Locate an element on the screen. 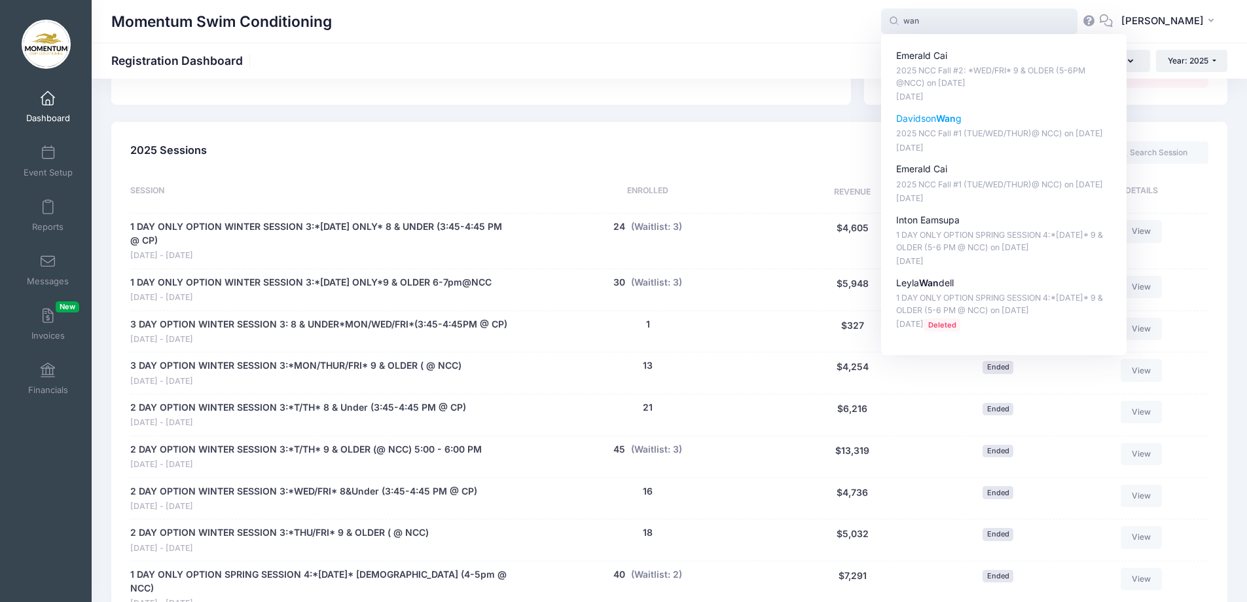 This screenshot has width=1247, height=602. span: Financials is located at coordinates (48, 390).